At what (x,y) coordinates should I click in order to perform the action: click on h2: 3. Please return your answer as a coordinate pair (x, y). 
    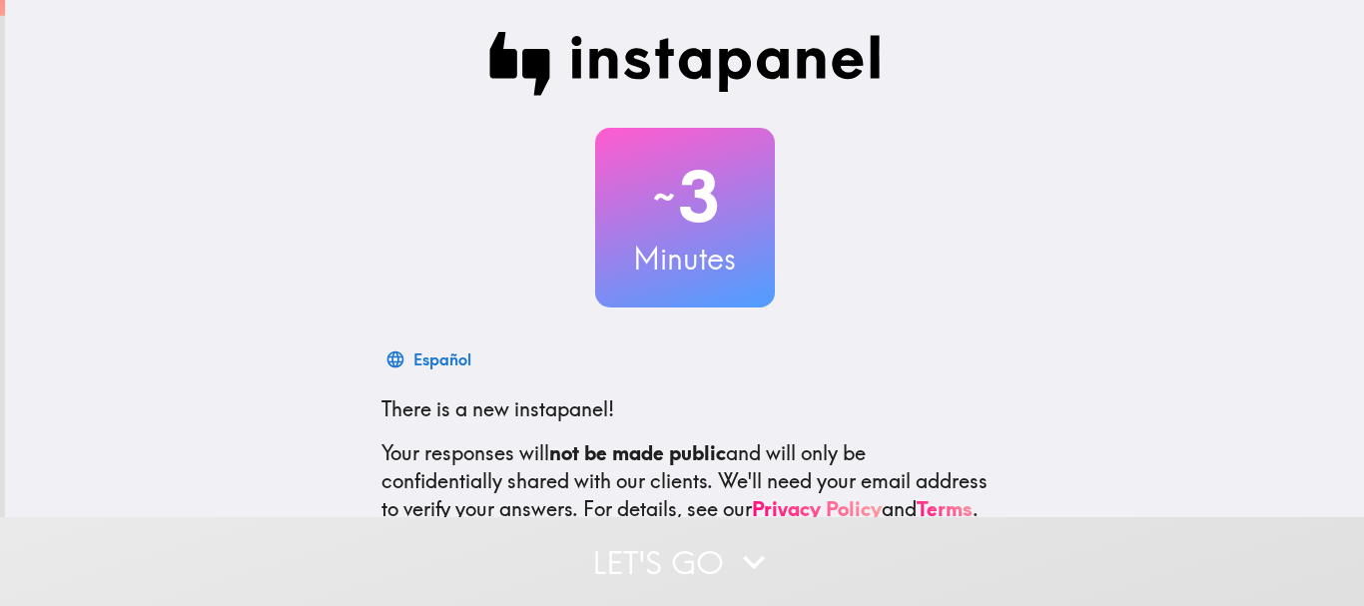
    Looking at the image, I should click on (685, 197).